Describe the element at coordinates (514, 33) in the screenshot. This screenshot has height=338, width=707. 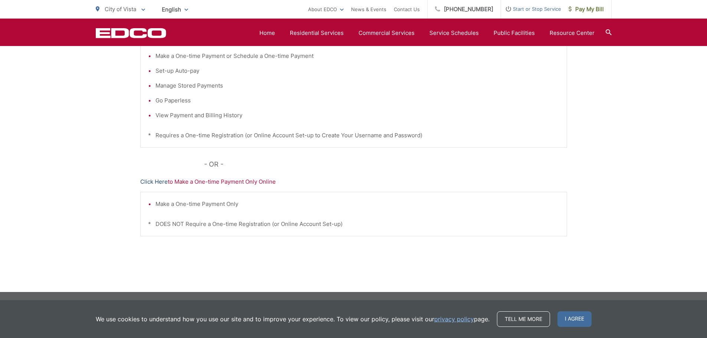
I see `a: Public Facilities` at that location.